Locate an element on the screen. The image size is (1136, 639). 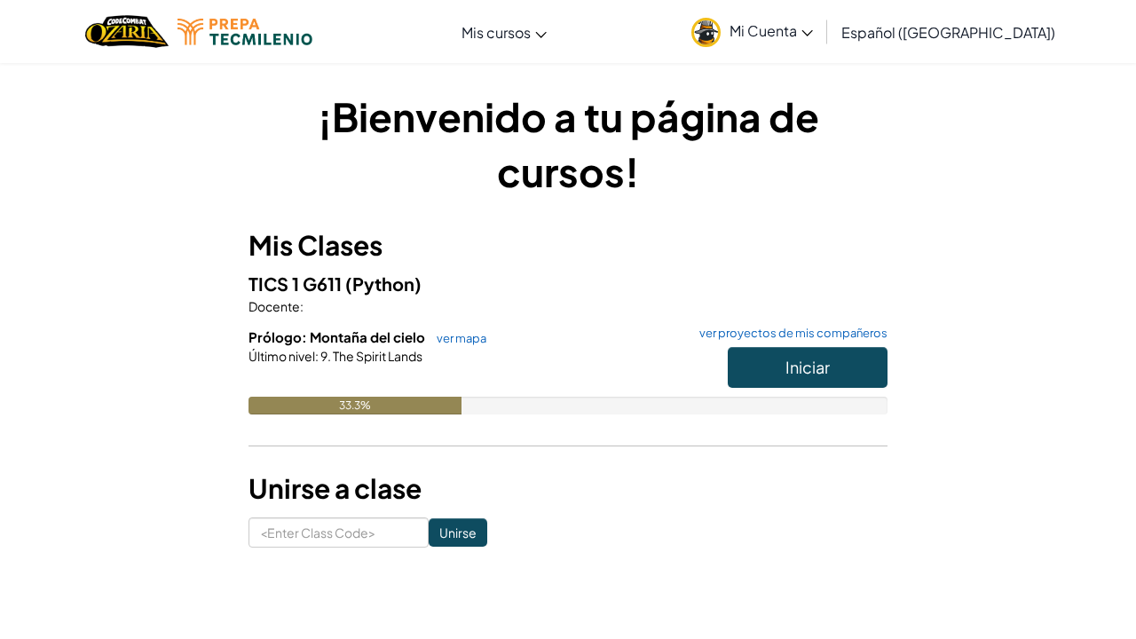
a: Mi Cuenta is located at coordinates (752, 31).